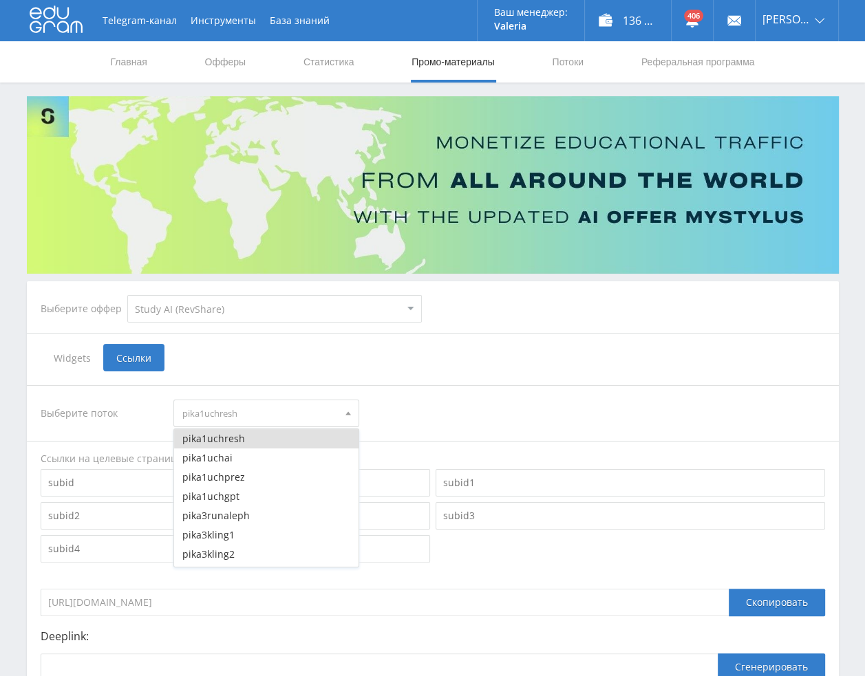 This screenshot has height=676, width=865. What do you see at coordinates (433, 636) in the screenshot?
I see `p: Deeplink:` at bounding box center [433, 636].